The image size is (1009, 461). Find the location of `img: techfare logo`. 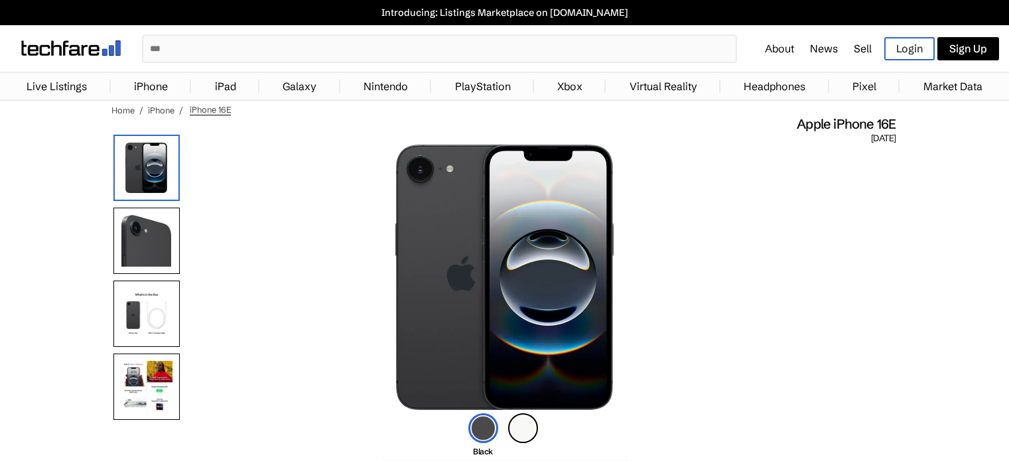

img: techfare logo is located at coordinates (71, 48).